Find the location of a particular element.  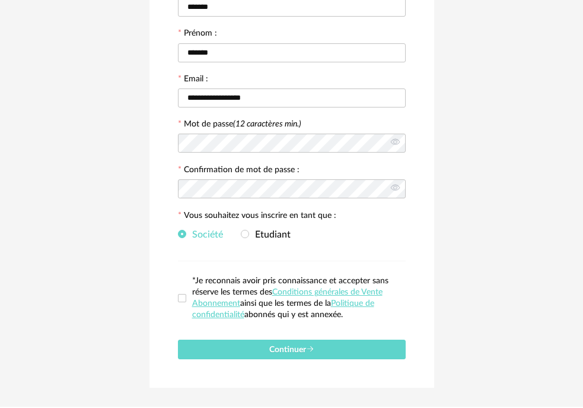

label: Prénom : is located at coordinates (198, 34).